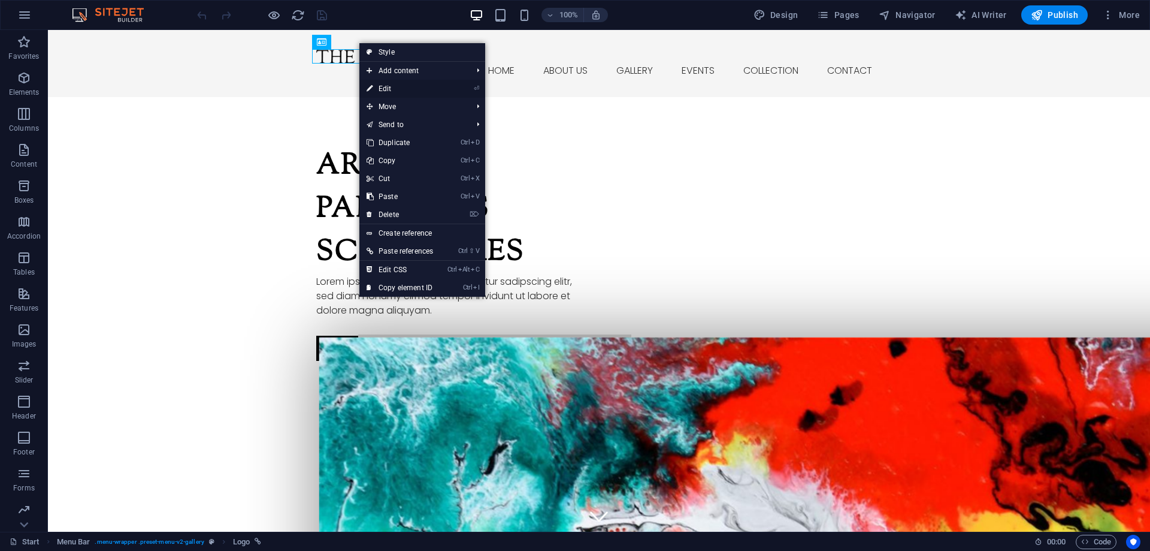 Image resolution: width=1150 pixels, height=551 pixels. Describe the element at coordinates (24, 236) in the screenshot. I see `p: Accordion` at that location.